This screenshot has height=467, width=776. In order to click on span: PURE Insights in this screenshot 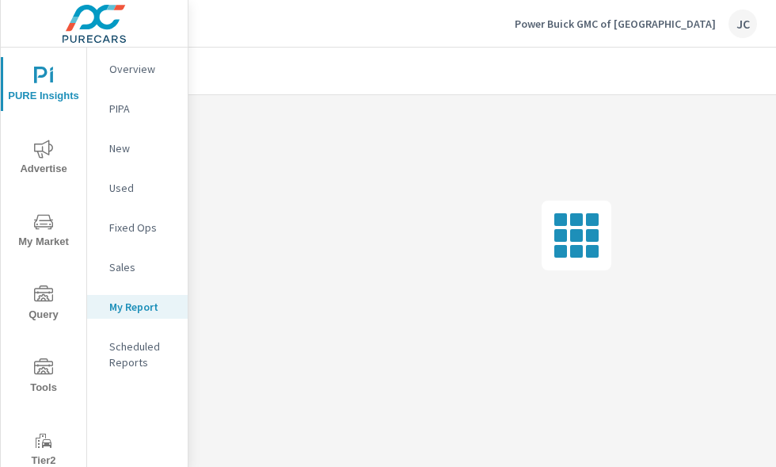, I will do `click(44, 86)`.